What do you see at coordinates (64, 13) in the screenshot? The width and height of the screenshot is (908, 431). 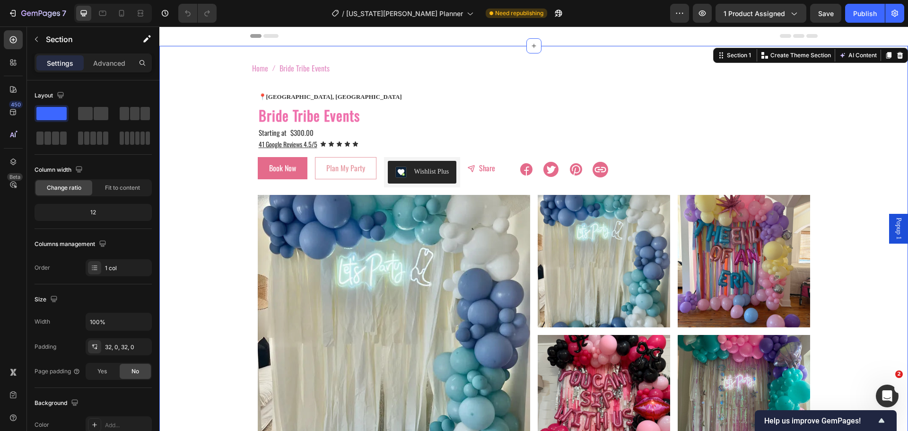 I see `p: 7` at bounding box center [64, 13].